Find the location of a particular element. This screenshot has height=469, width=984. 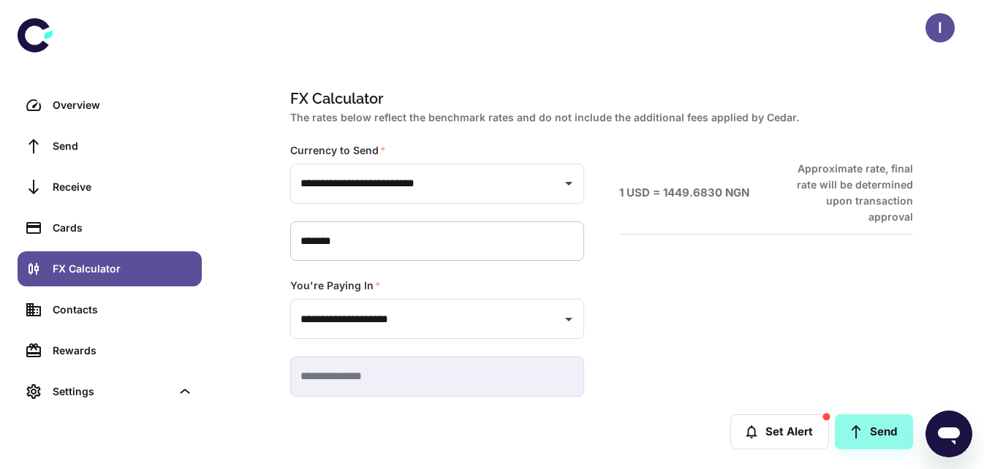

div: Overview is located at coordinates (123, 105).